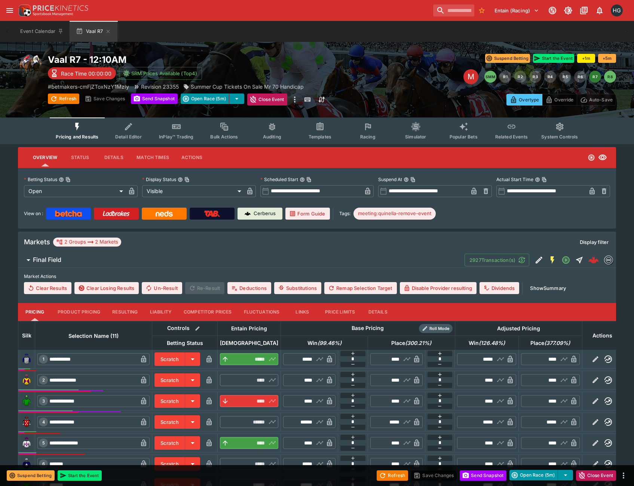  What do you see at coordinates (43, 464) in the screenshot?
I see `span: 6` at bounding box center [43, 464].